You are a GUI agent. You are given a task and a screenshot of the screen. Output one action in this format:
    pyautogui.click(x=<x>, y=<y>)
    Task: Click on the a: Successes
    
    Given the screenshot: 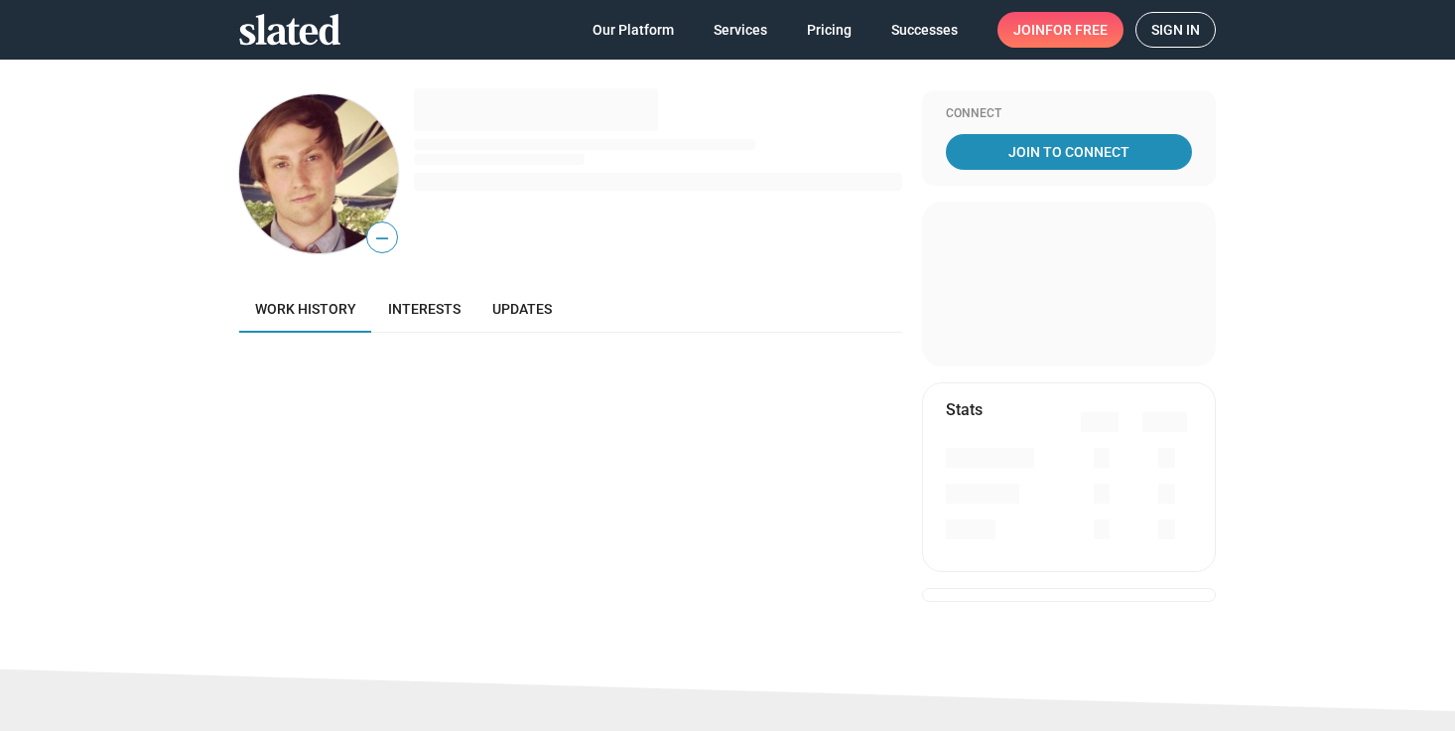 What is the action you would take?
    pyautogui.click(x=924, y=30)
    